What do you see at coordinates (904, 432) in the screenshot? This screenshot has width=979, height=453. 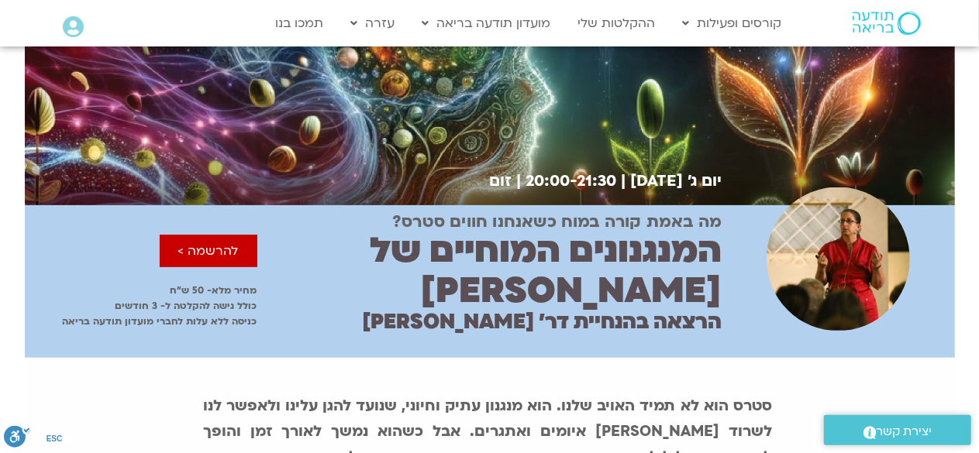 I see `span: יצירת קשר` at bounding box center [904, 432].